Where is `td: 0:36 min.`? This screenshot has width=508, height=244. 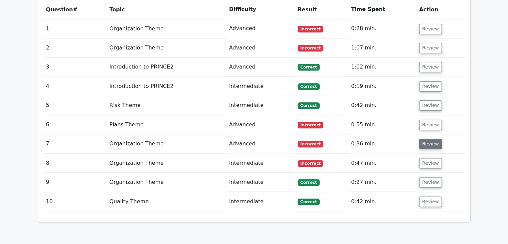 td: 0:36 min. is located at coordinates (383, 144).